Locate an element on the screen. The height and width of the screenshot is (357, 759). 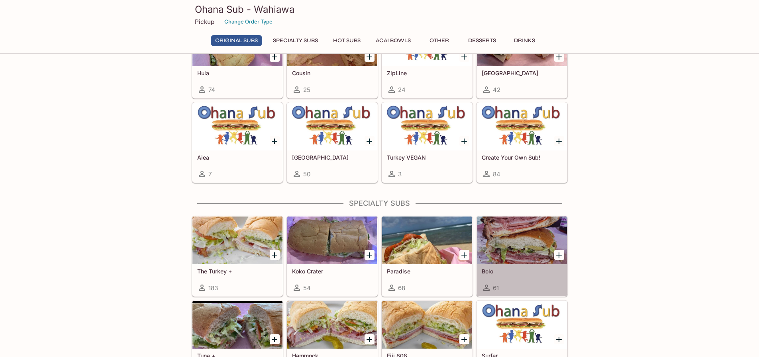
h5: The Turkey + is located at coordinates (237, 271).